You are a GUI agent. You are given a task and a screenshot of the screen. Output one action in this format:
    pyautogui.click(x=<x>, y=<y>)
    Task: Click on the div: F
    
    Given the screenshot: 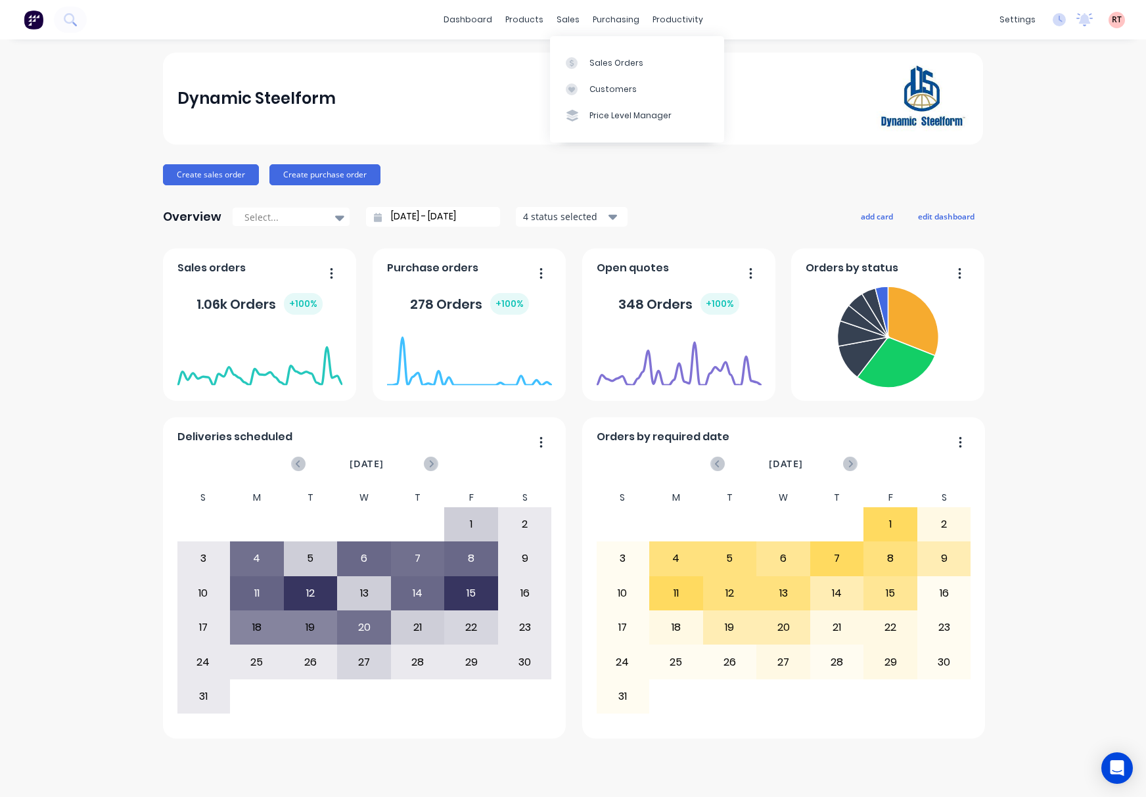 What is the action you would take?
    pyautogui.click(x=890, y=497)
    